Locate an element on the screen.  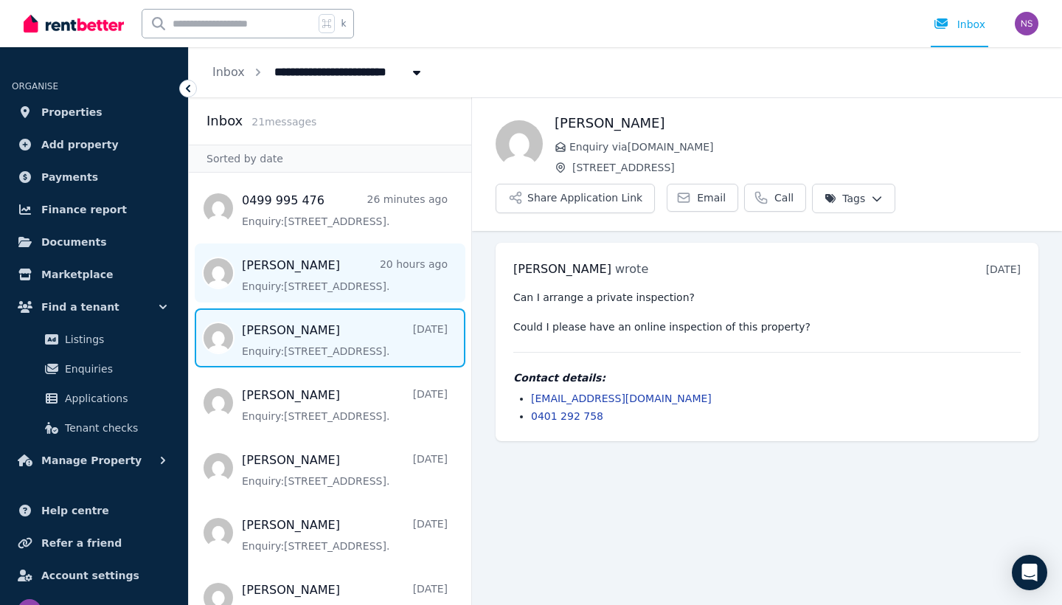
span: Finance report is located at coordinates (84, 209).